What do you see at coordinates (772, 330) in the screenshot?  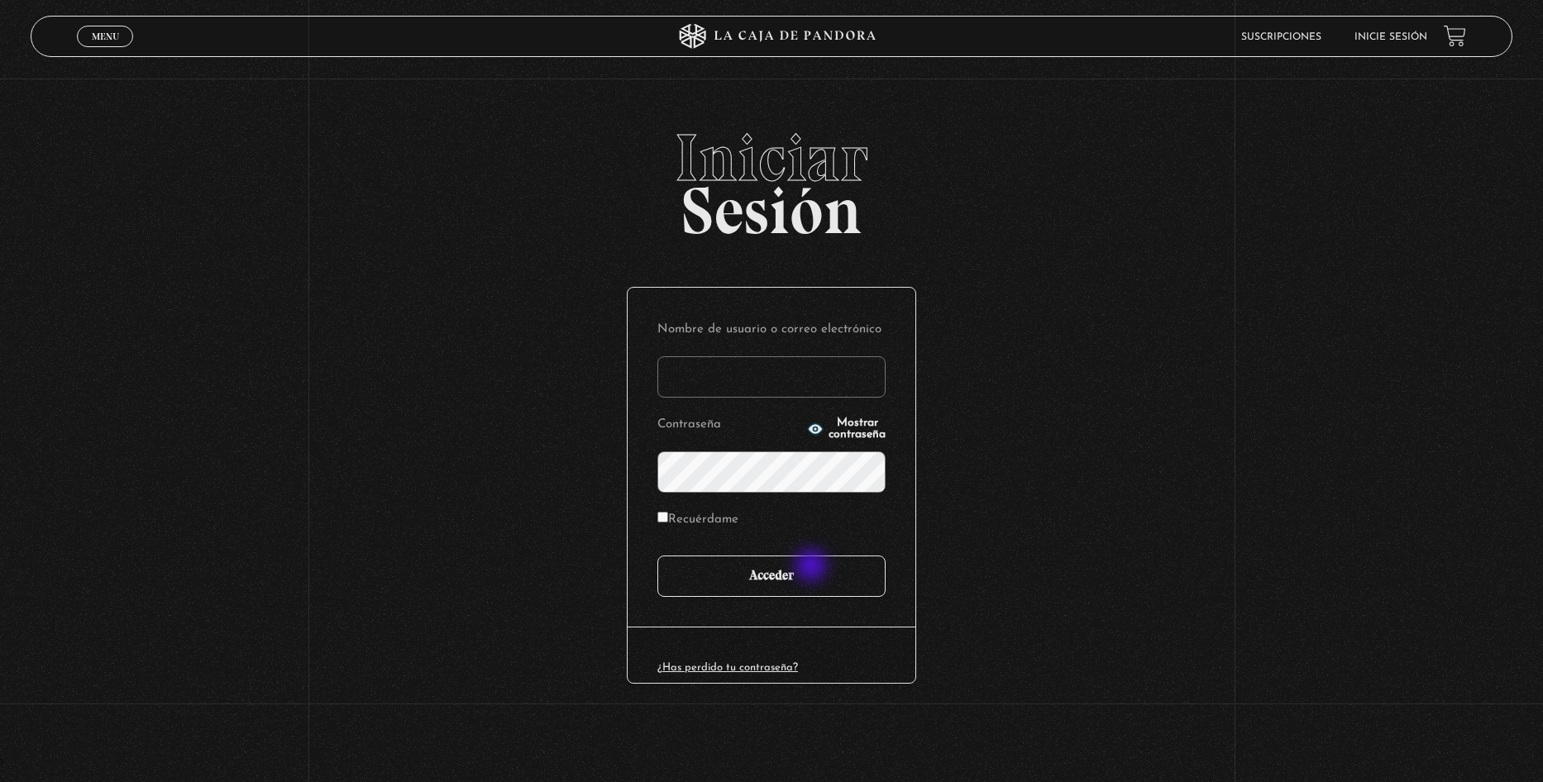 I see `label: Nombre de usuario o correo electrónico` at bounding box center [772, 330].